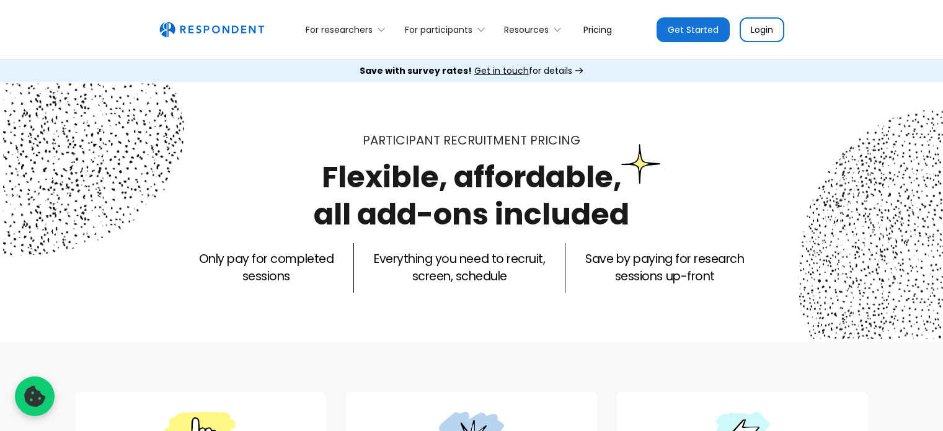  I want to click on a: Get Started, so click(693, 30).